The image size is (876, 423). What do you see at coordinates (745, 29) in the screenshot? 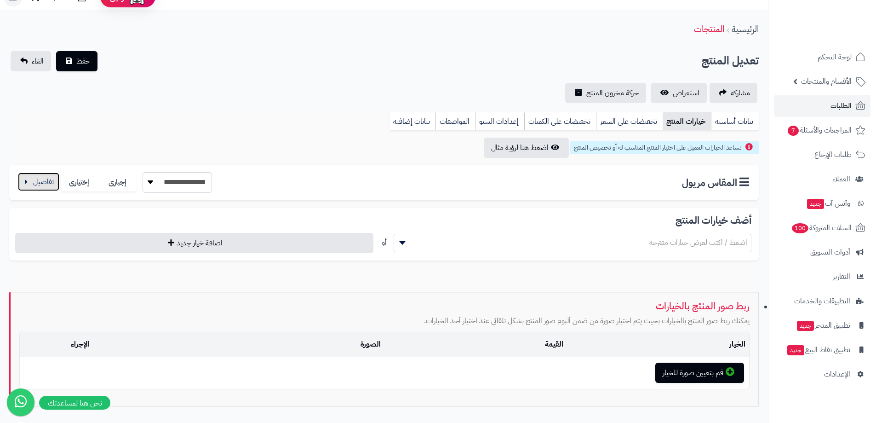
I see `a: الرئيسية` at bounding box center [745, 29].